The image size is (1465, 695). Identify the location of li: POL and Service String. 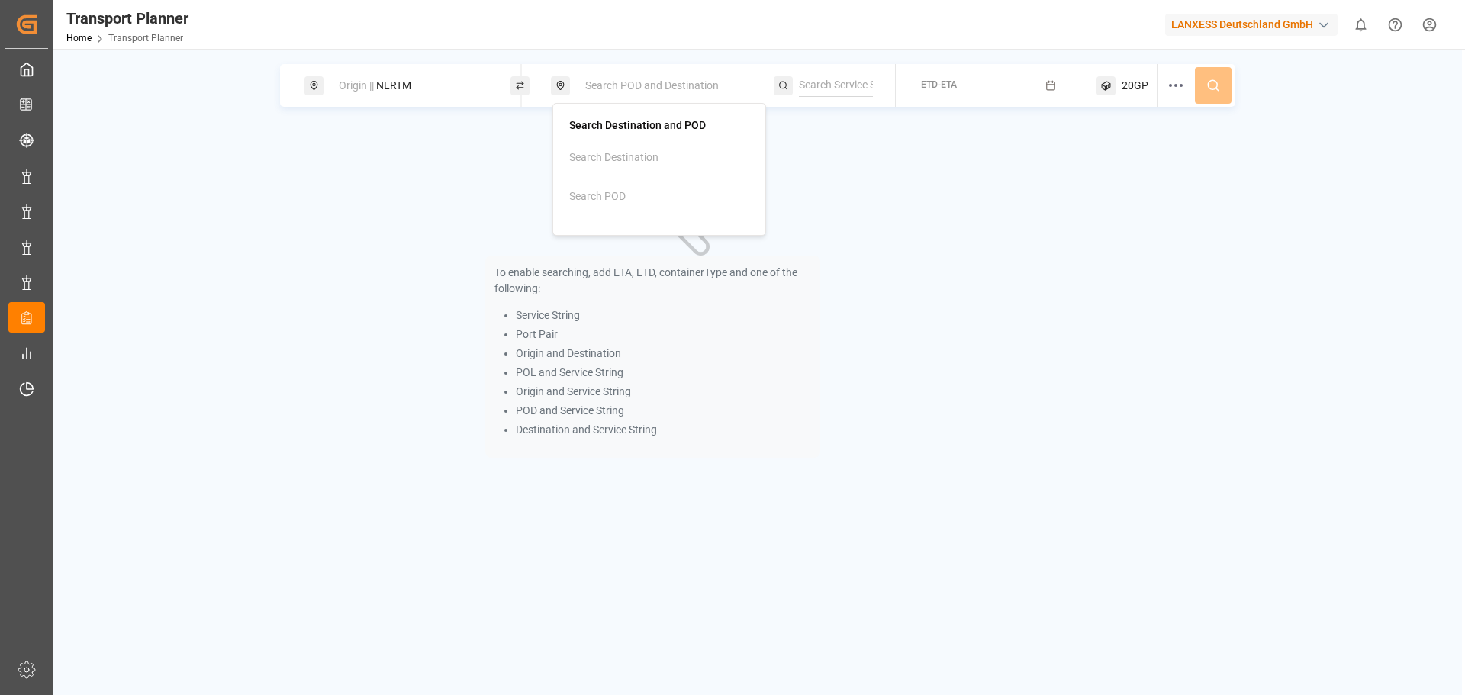
(663, 372).